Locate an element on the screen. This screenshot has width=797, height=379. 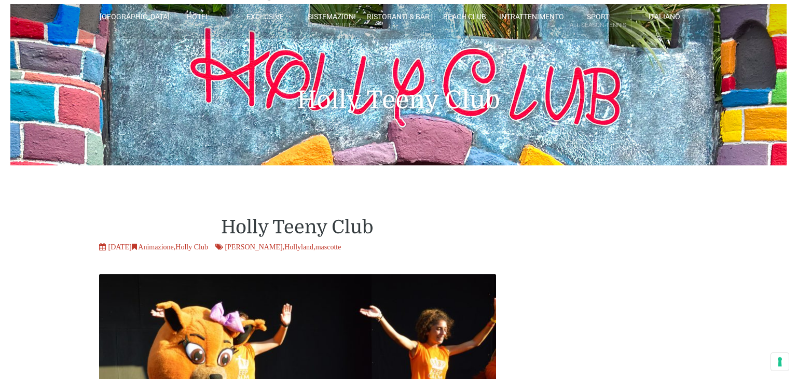
a: Intrattenimento is located at coordinates (531, 17).